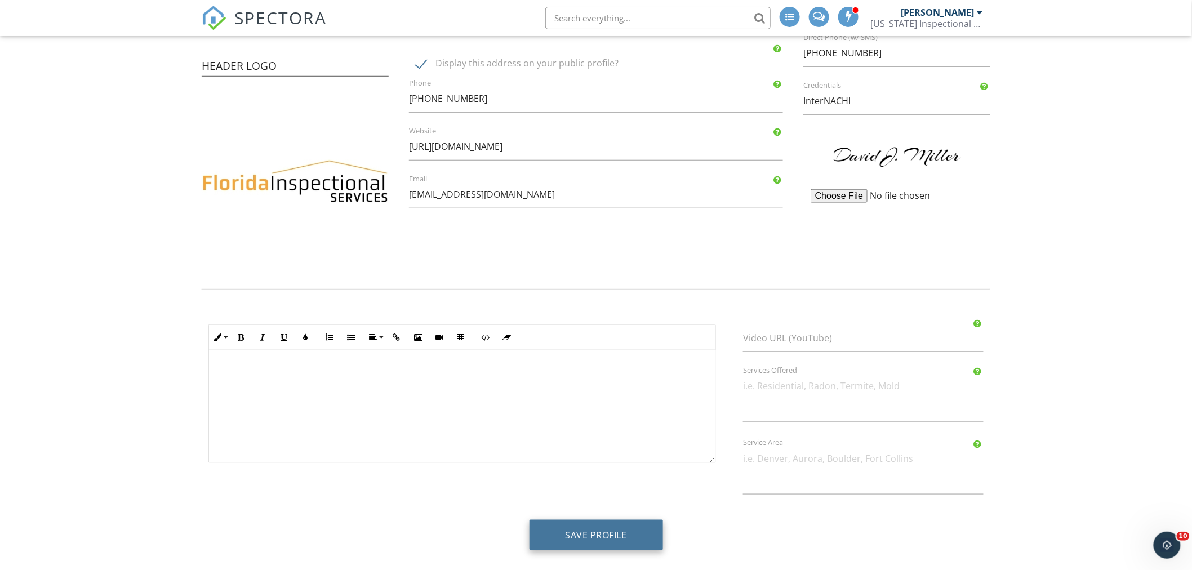 This screenshot has width=1192, height=570. I want to click on img: signature.png, so click(897, 156).